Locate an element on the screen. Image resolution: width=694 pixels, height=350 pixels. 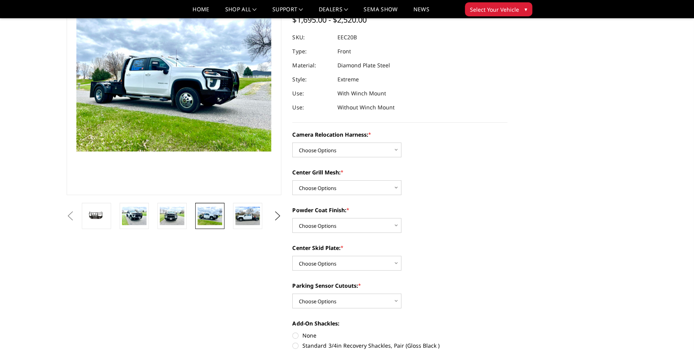
dd: Without Winch Mount is located at coordinates (366, 108).